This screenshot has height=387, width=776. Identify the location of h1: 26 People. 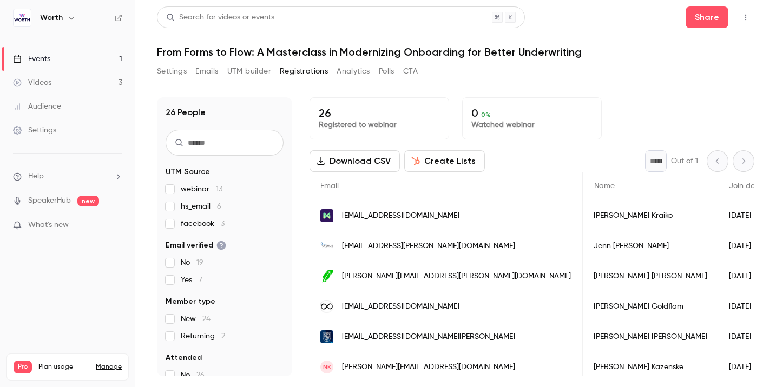
(186, 113).